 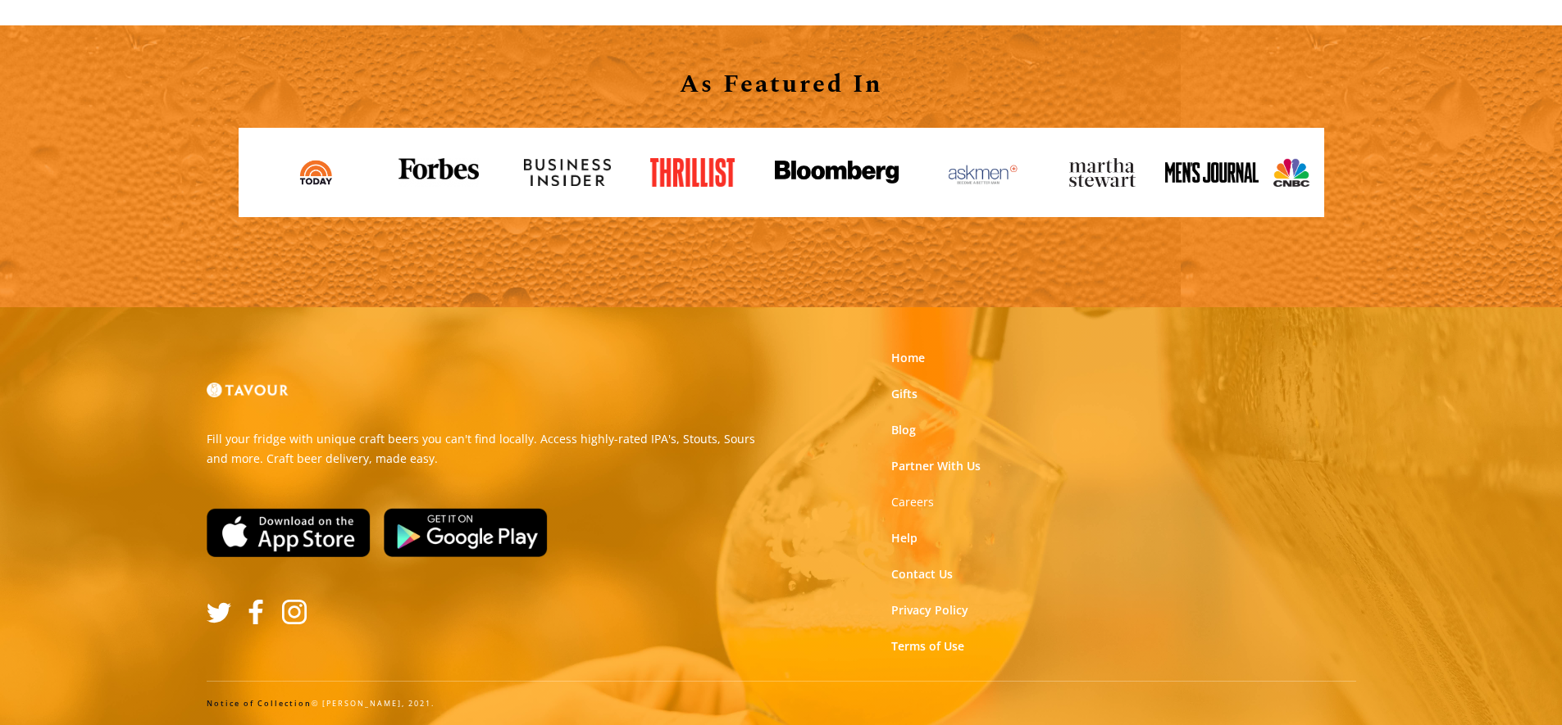 What do you see at coordinates (488, 449) in the screenshot?
I see `p: Fill your fridge with unique craft beers you can't find locally. Access highly-rated IPA's, Stout...` at bounding box center [488, 449].